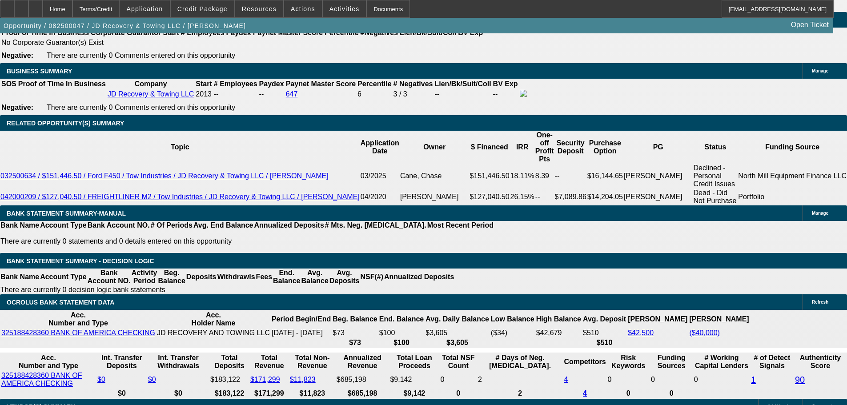 The height and width of the screenshot is (405, 847). Describe the element at coordinates (63, 277) in the screenshot. I see `th: Account Type` at that location.